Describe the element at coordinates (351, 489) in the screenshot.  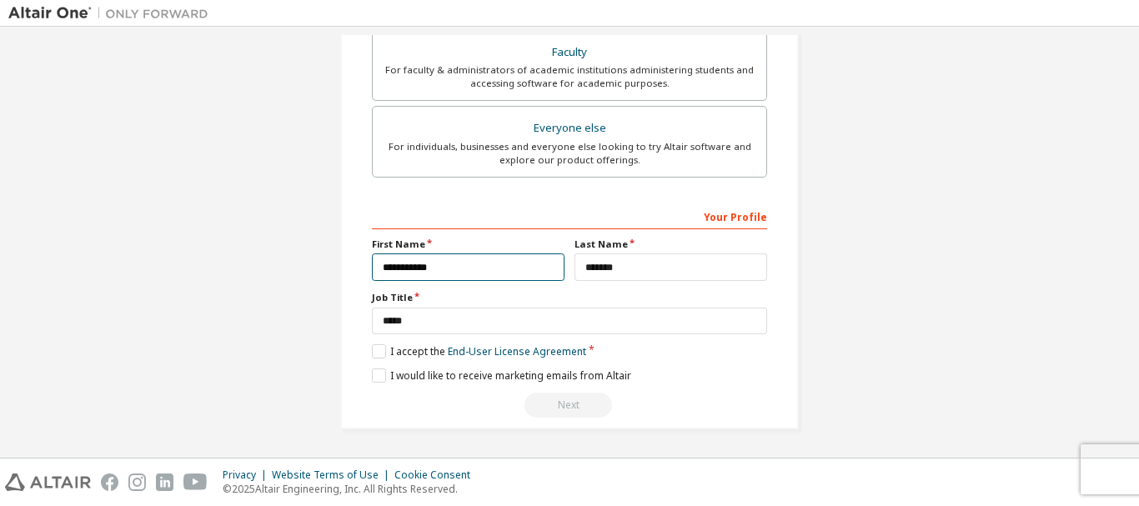
I see `p: © 2025 Altair Engineering, Inc. All Rights Reserved.` at that location.